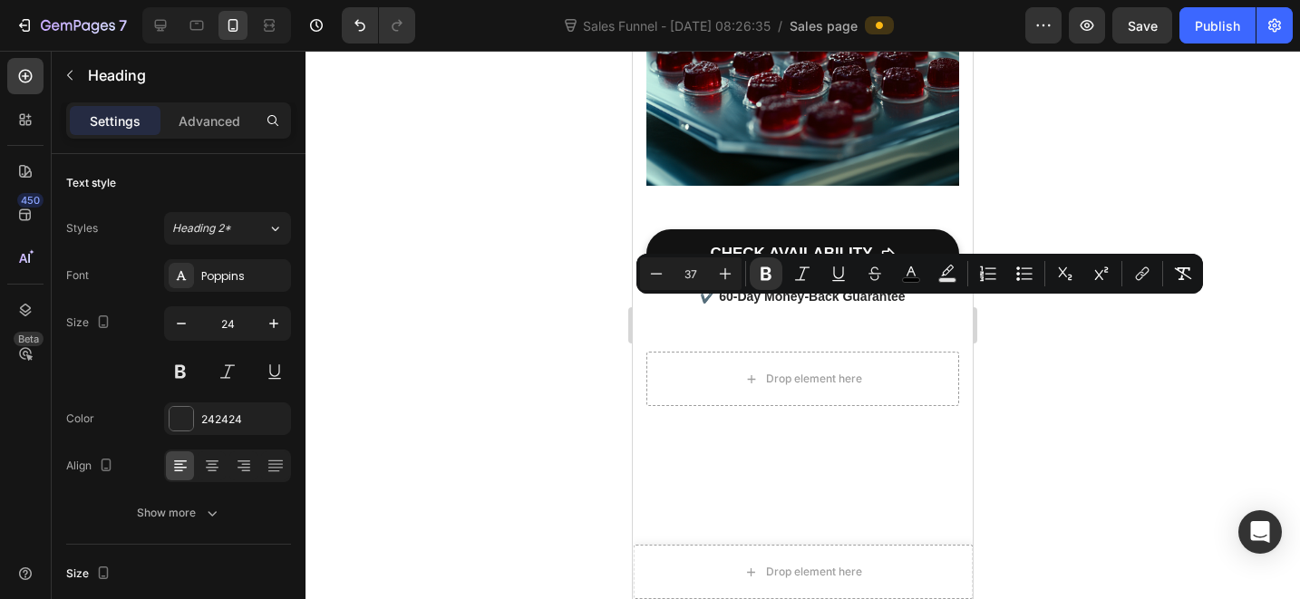 This screenshot has height=599, width=1300. What do you see at coordinates (186, 75) in the screenshot?
I see `p: Heading` at bounding box center [186, 75].